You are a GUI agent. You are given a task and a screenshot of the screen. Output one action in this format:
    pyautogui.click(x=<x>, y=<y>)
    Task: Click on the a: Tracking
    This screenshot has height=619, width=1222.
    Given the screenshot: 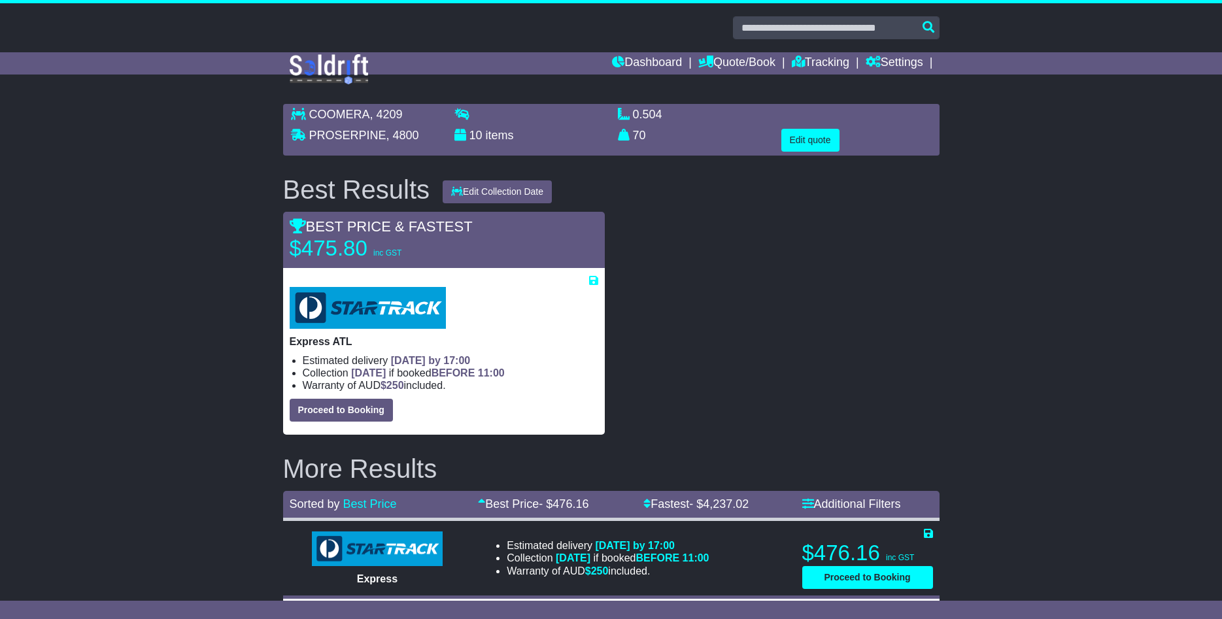 What is the action you would take?
    pyautogui.click(x=820, y=63)
    